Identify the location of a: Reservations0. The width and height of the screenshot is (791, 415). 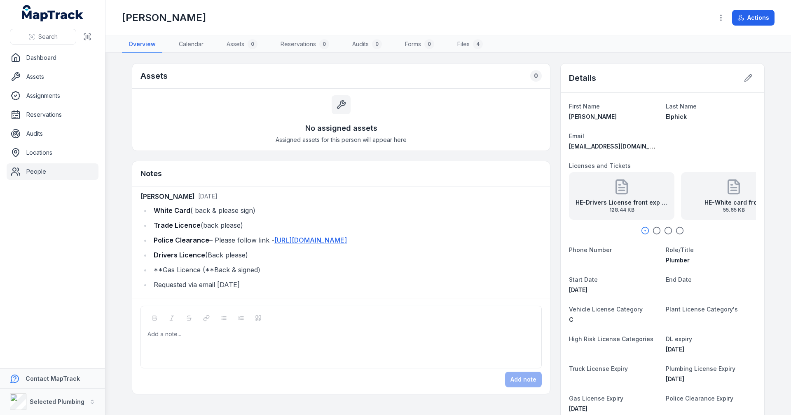
(305, 45).